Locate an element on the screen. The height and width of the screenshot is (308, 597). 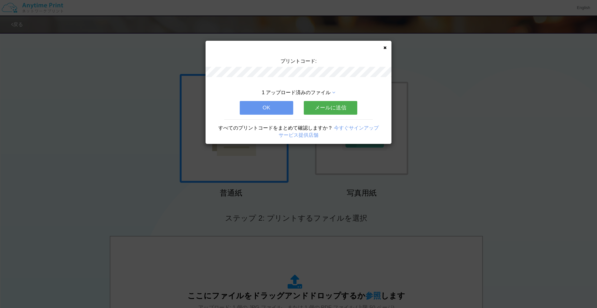
span: すべてのプリントコードをまとめて確認しますか？ is located at coordinates (275, 128).